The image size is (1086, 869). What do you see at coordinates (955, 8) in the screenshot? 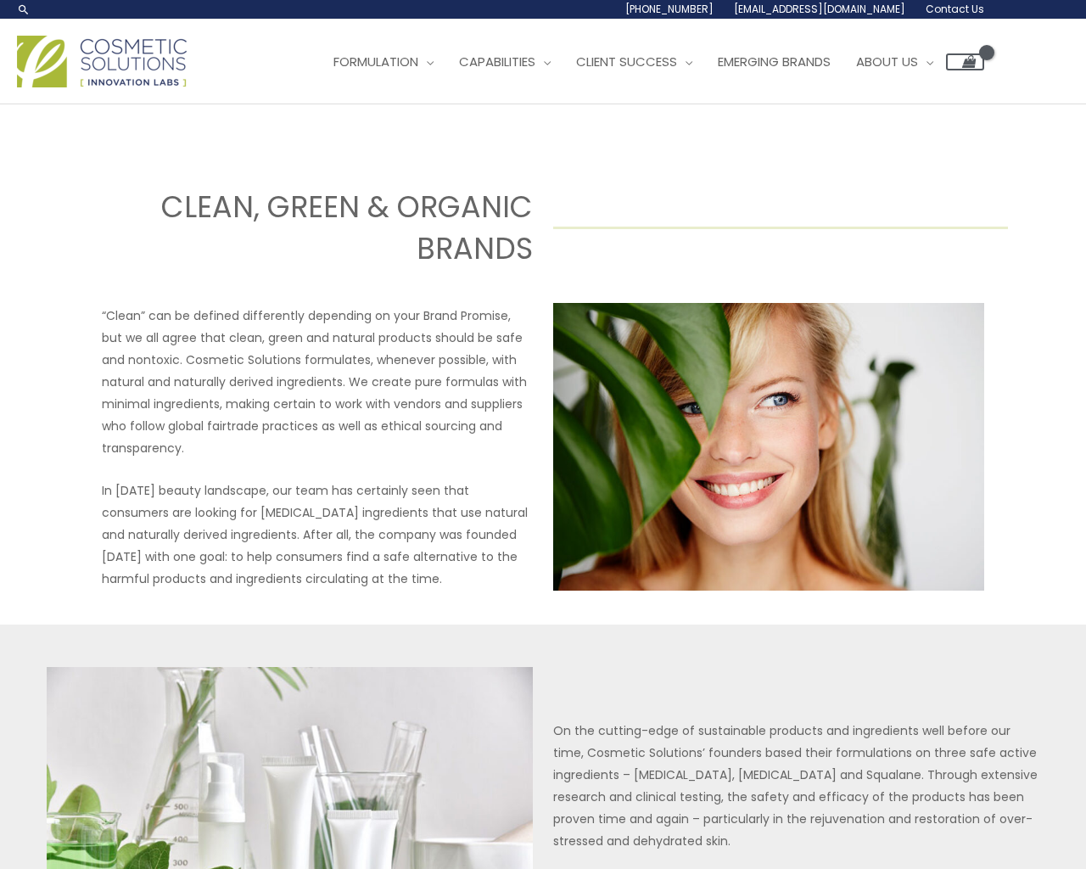
I see `span: Contact Us` at bounding box center [955, 8].